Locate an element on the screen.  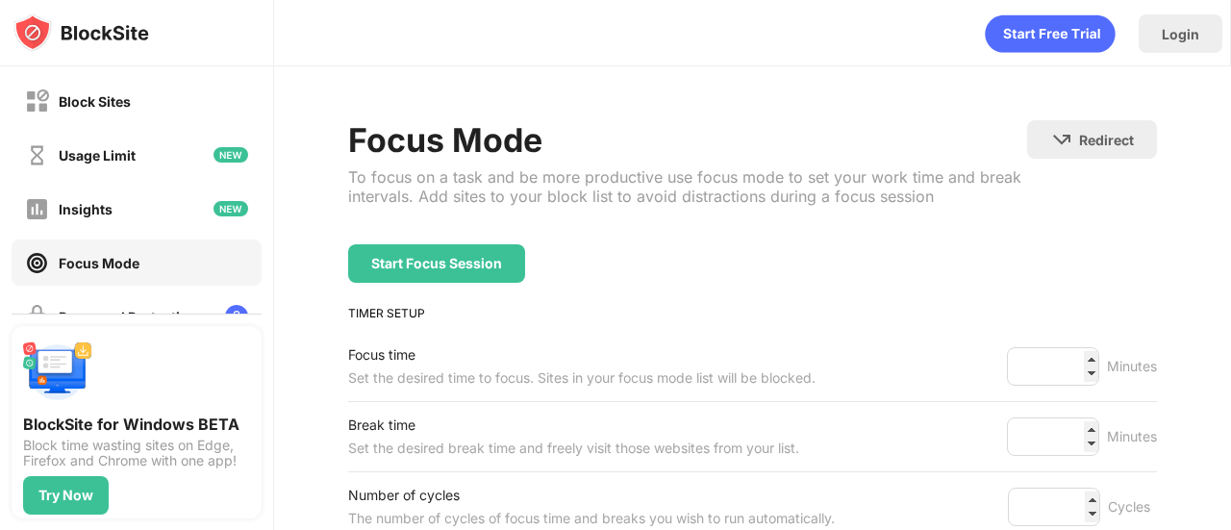
img: focus-on.svg is located at coordinates (37, 263).